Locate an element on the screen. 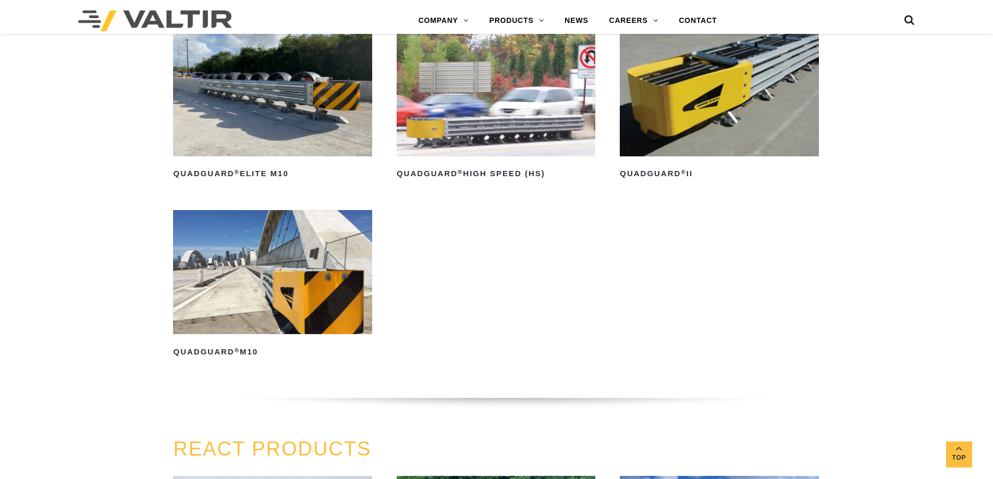 The width and height of the screenshot is (993, 479). h2: QuadGuard Elite M10 is located at coordinates (272, 174).